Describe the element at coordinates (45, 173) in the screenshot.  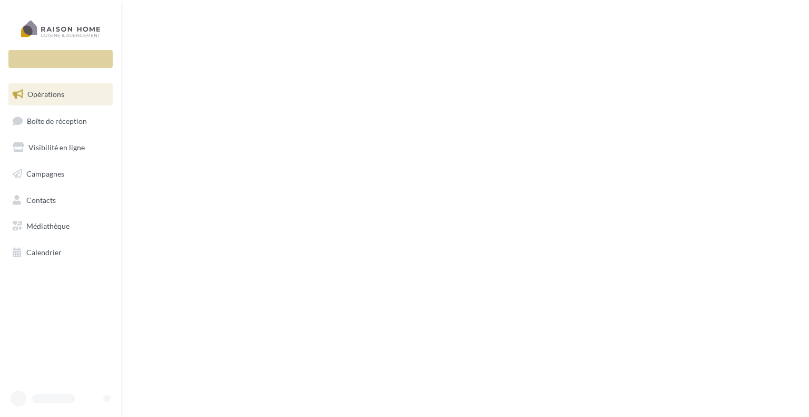
I see `span: Campagnes` at that location.